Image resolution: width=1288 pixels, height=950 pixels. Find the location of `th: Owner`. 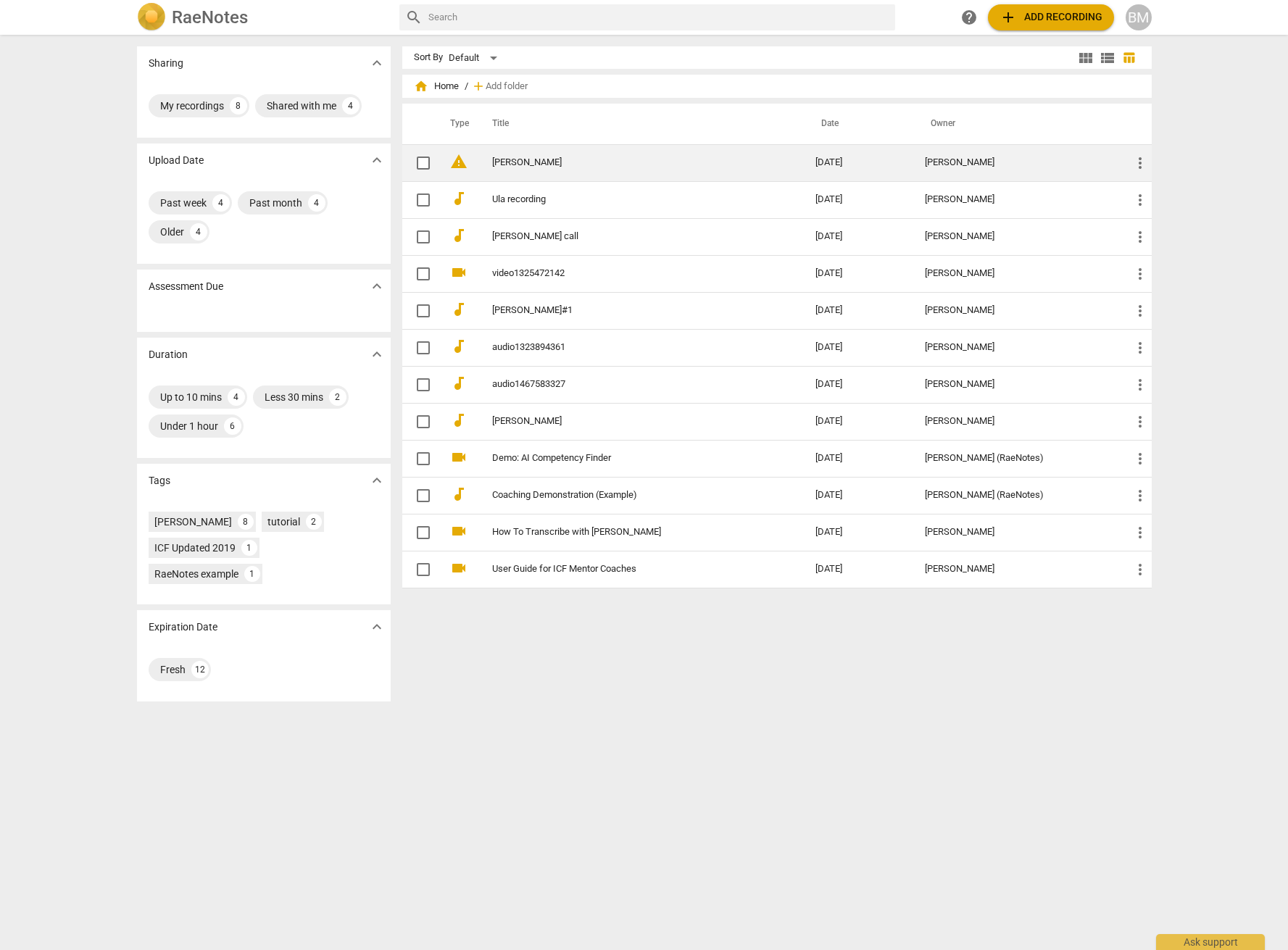

th: Owner is located at coordinates (1016, 124).